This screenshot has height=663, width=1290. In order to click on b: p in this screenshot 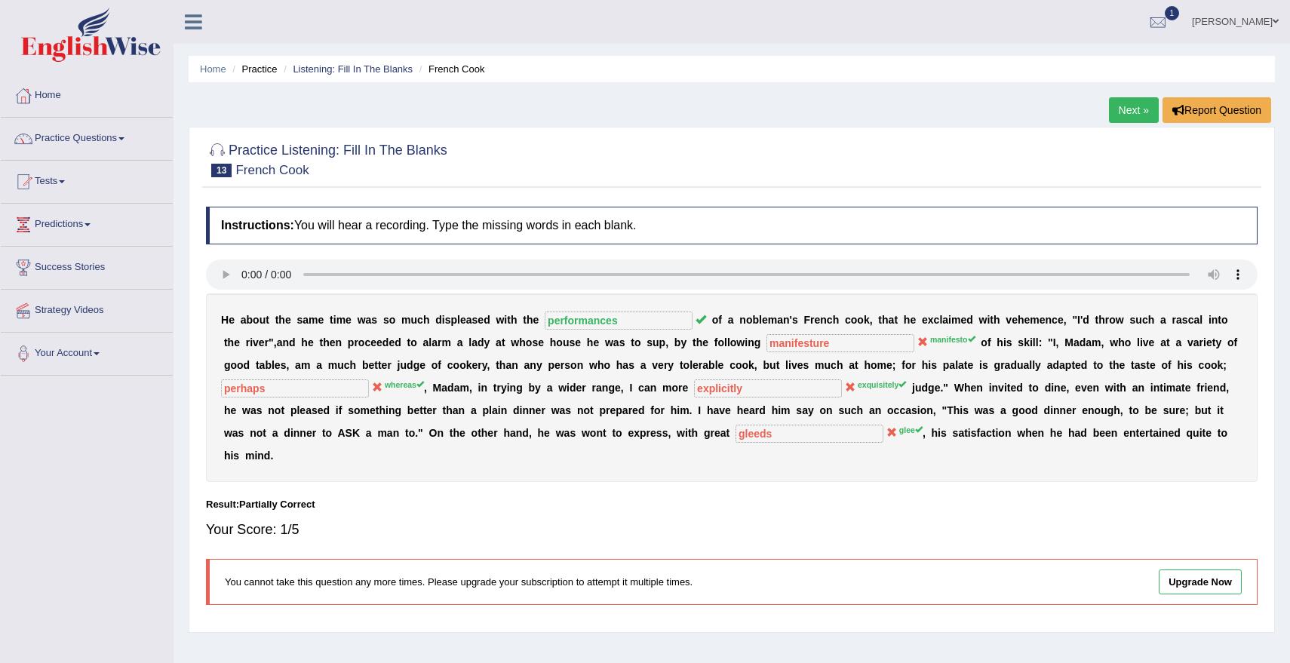, I will do `click(351, 343)`.